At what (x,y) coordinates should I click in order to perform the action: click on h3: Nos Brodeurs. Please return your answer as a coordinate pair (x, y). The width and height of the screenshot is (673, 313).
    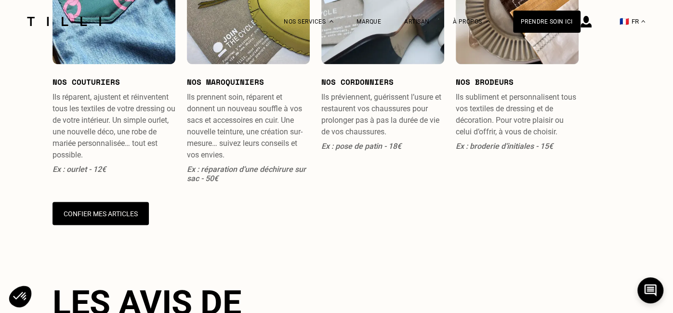
    Looking at the image, I should click on (517, 82).